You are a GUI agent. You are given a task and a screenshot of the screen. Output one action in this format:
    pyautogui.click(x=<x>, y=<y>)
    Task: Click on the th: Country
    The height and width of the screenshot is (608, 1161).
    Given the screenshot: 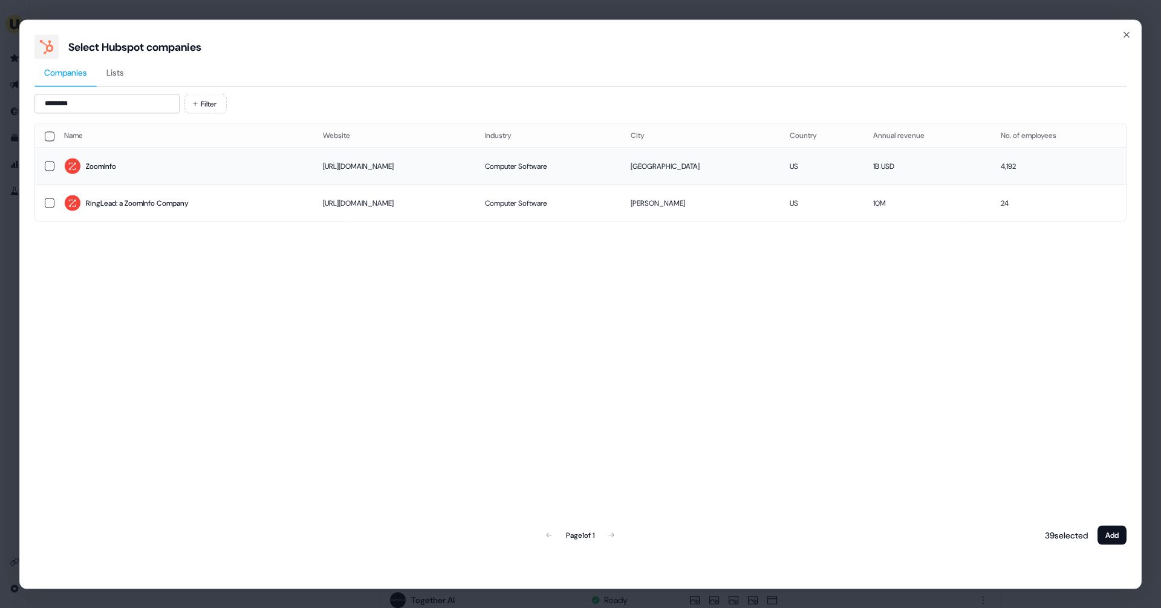 What is the action you would take?
    pyautogui.click(x=822, y=135)
    